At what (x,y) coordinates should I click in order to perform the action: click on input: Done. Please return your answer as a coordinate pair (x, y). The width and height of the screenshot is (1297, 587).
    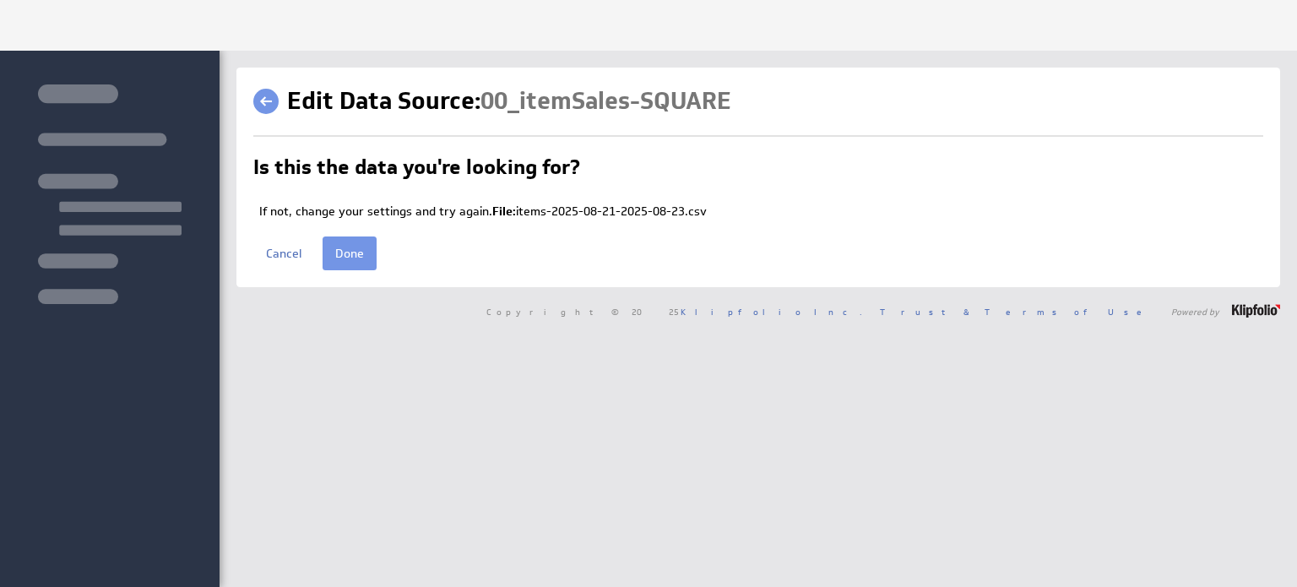
    Looking at the image, I should click on (350, 253).